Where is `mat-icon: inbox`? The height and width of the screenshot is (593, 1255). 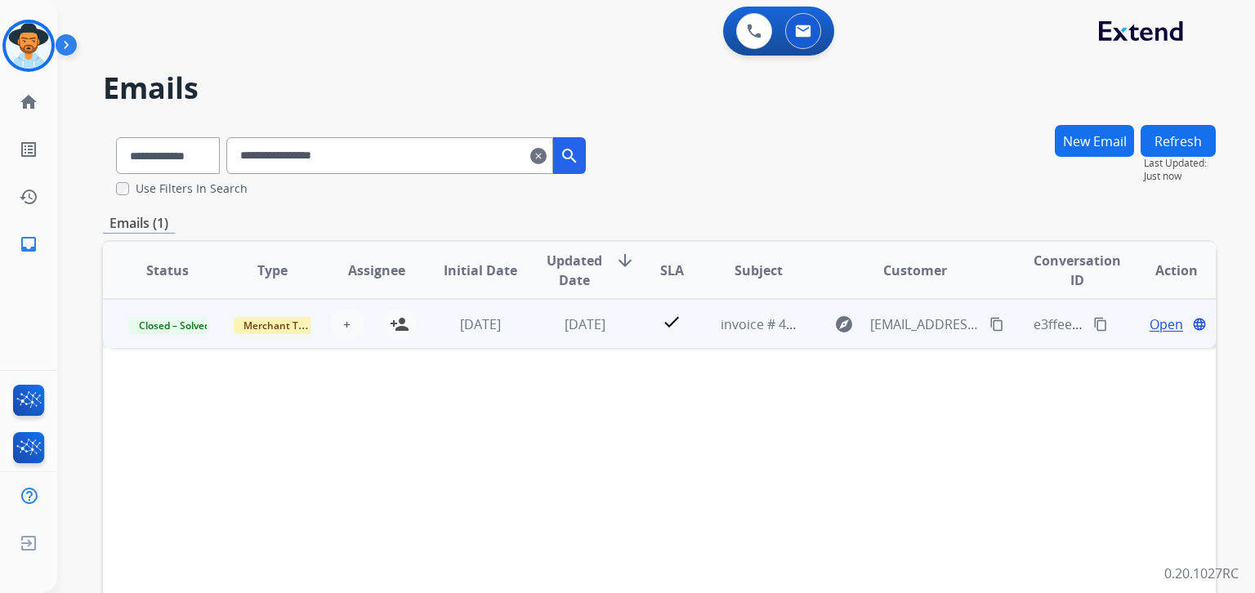
mat-icon: inbox is located at coordinates (29, 244).